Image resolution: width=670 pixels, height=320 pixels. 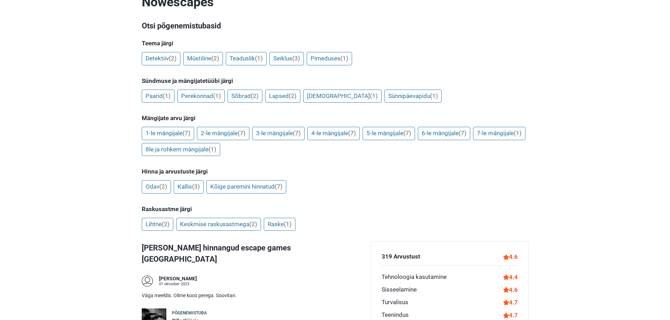 What do you see at coordinates (413, 96) in the screenshot?
I see `a: Sünnipäevapidu(1)` at bounding box center [413, 96].